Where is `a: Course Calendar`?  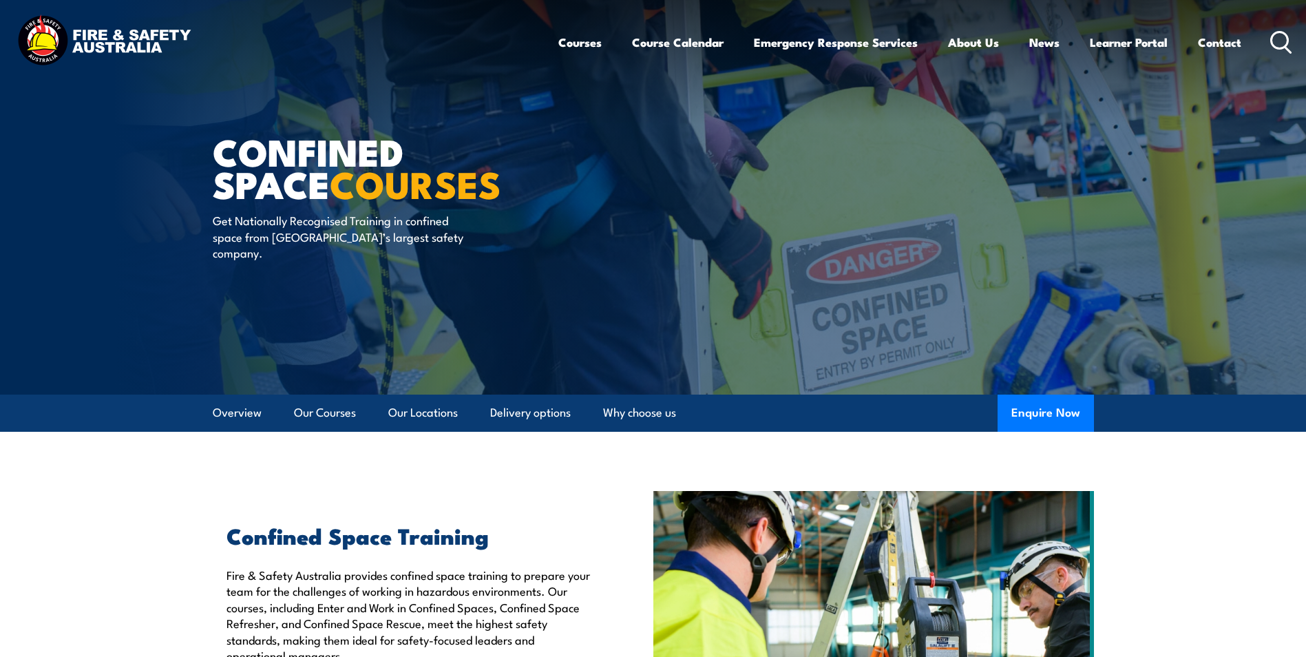
a: Course Calendar is located at coordinates (678, 42).